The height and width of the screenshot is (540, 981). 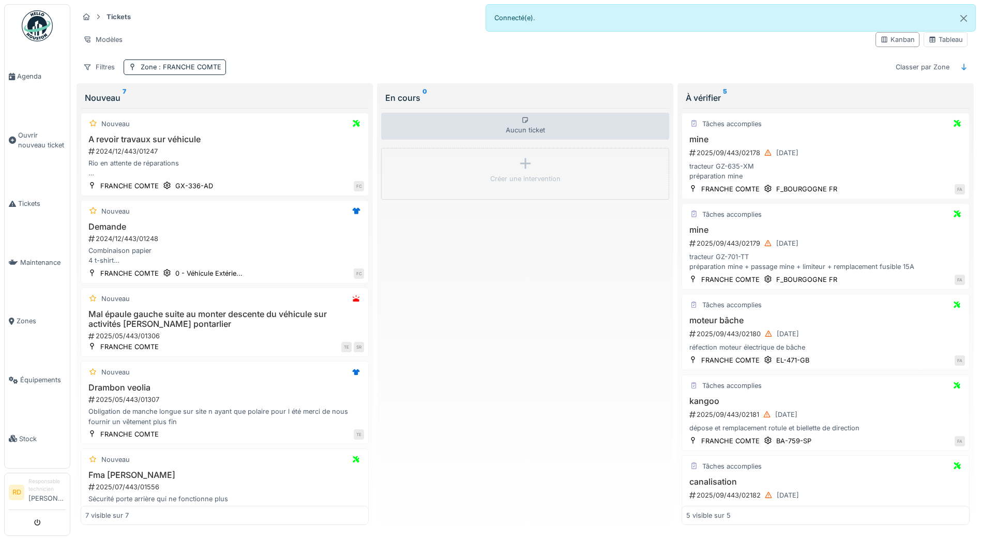 What do you see at coordinates (226, 151) in the screenshot?
I see `div: 2024/12/443/01247` at bounding box center [226, 151].